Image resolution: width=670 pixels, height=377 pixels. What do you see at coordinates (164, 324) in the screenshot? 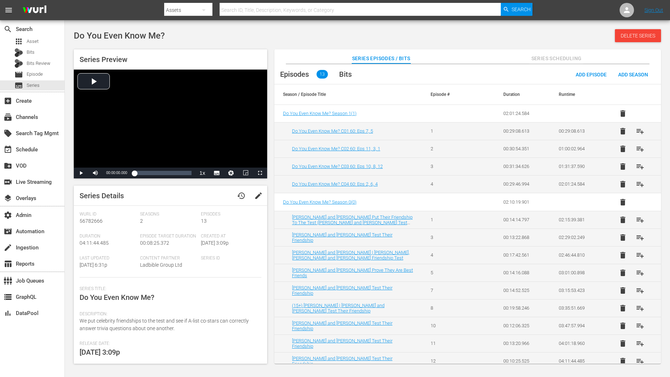
I see `span: We put celebrity friendships to the test and see if A-list co-stars can correctly answer trivia q...` at bounding box center [164, 324].